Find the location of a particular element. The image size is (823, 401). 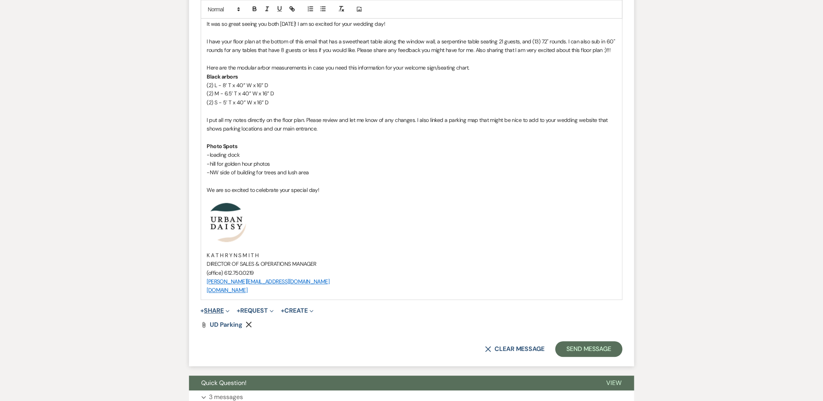

strong: Black arbors is located at coordinates (222, 77).